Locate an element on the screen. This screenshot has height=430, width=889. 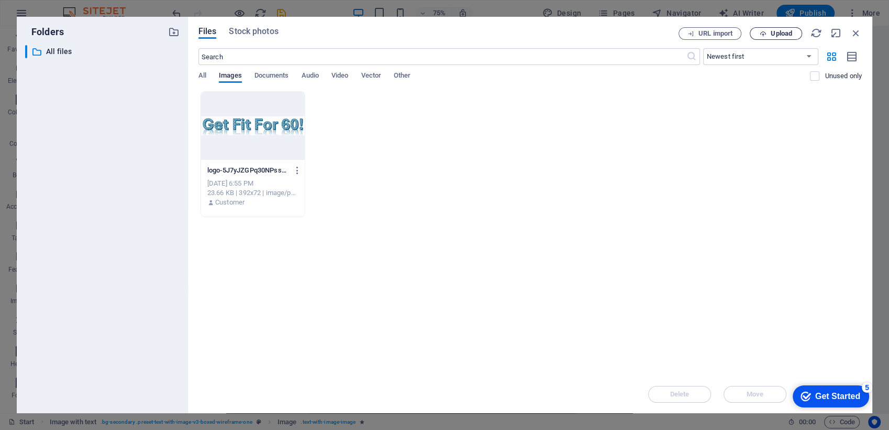
span: Images is located at coordinates (230, 76).